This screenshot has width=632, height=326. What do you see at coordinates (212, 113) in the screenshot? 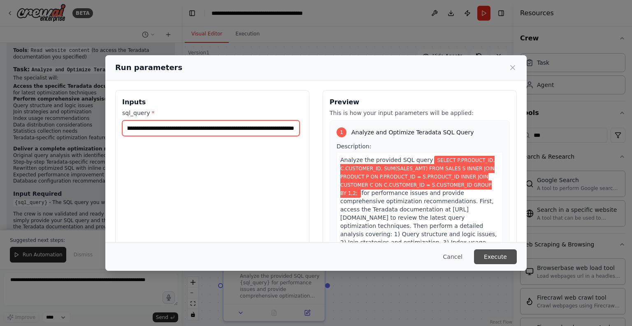
I see `label: sql_query` at bounding box center [212, 113].